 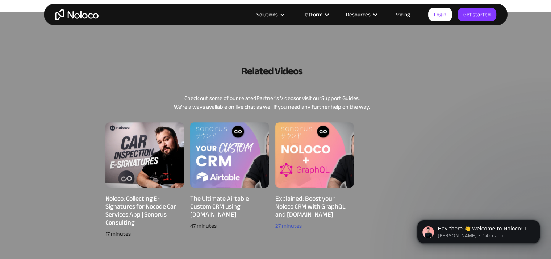 What do you see at coordinates (477, 14) in the screenshot?
I see `a: Get started` at bounding box center [477, 14].